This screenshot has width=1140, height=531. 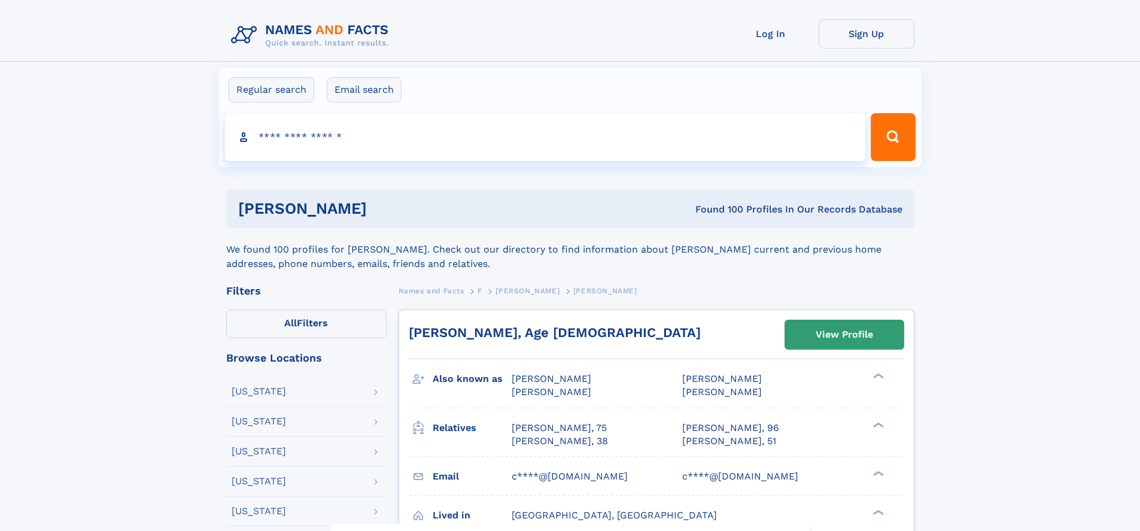 What do you see at coordinates (480, 290) in the screenshot?
I see `a: F` at bounding box center [480, 290].